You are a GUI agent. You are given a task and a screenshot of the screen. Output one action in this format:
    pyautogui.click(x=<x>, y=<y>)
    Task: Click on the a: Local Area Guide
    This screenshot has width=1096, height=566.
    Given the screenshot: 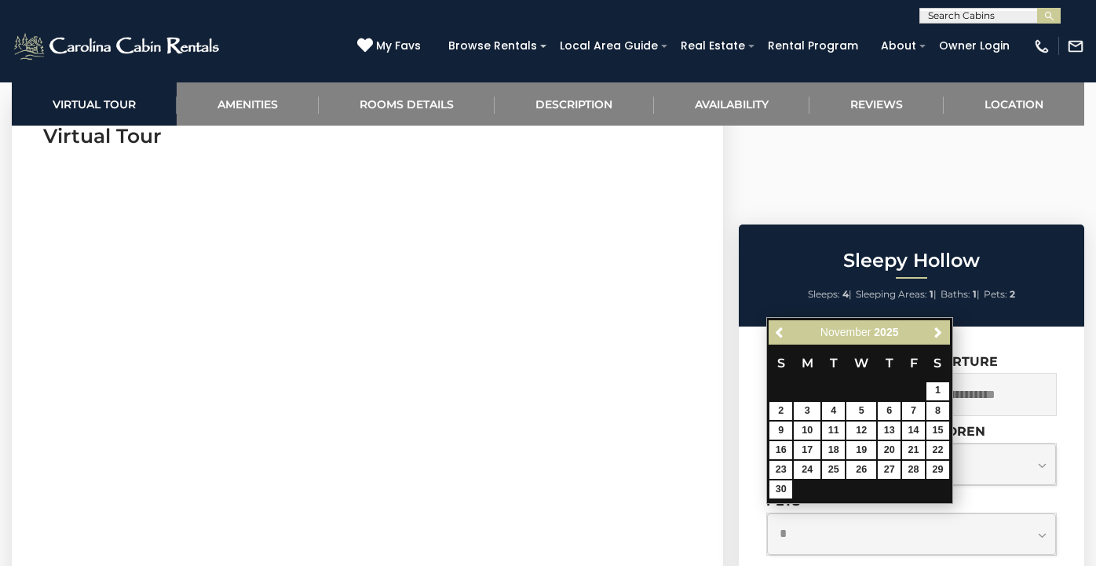 What is the action you would take?
    pyautogui.click(x=609, y=46)
    